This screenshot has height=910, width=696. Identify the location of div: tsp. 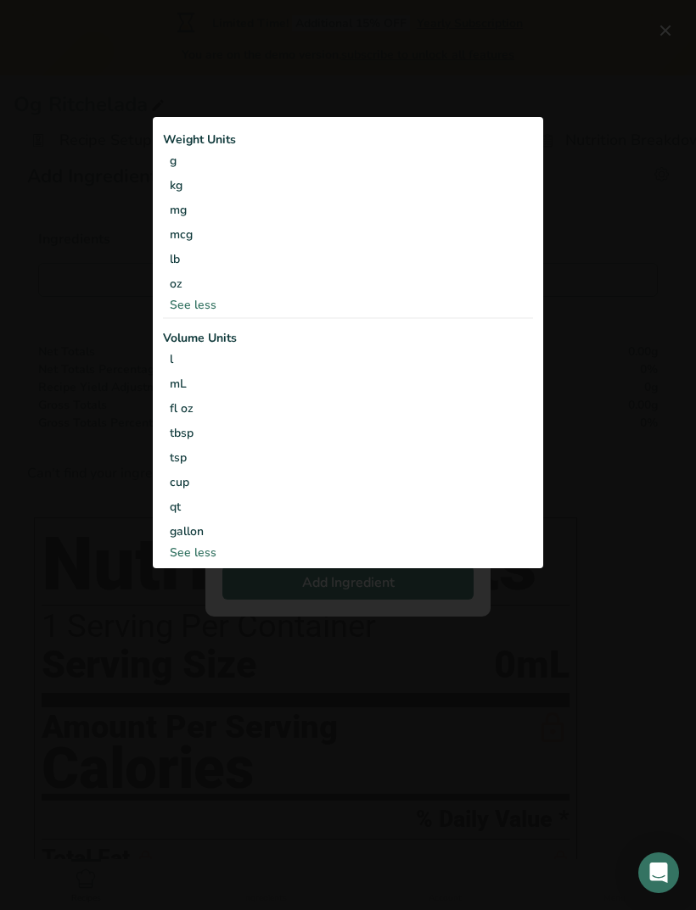
(348, 457).